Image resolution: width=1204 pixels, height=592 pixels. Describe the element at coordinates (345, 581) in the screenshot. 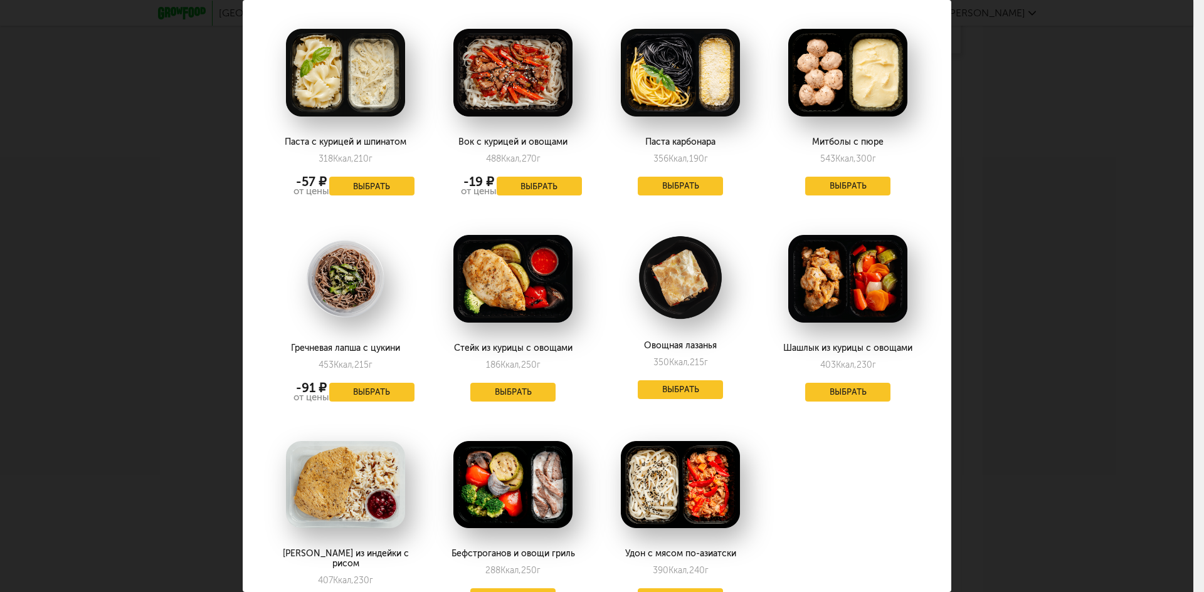

I see `div: 407 230` at that location.